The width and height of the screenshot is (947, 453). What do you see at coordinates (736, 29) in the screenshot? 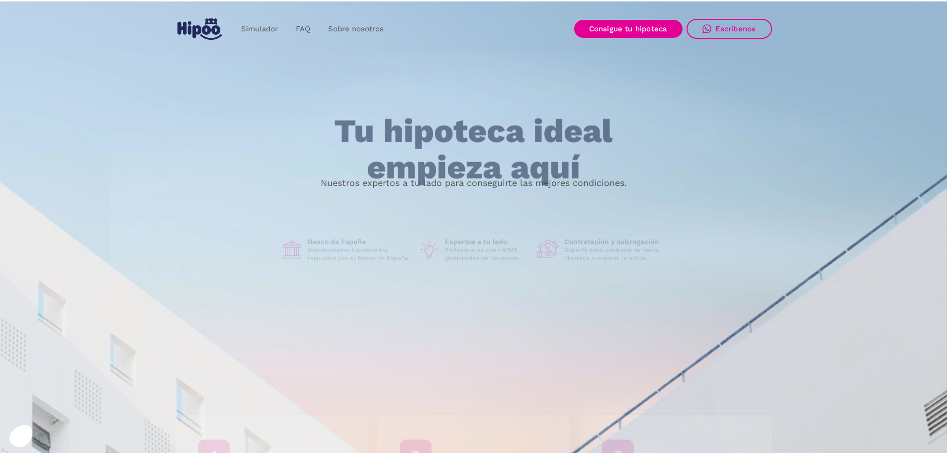
I see `div: Escríbenos` at bounding box center [736, 29].